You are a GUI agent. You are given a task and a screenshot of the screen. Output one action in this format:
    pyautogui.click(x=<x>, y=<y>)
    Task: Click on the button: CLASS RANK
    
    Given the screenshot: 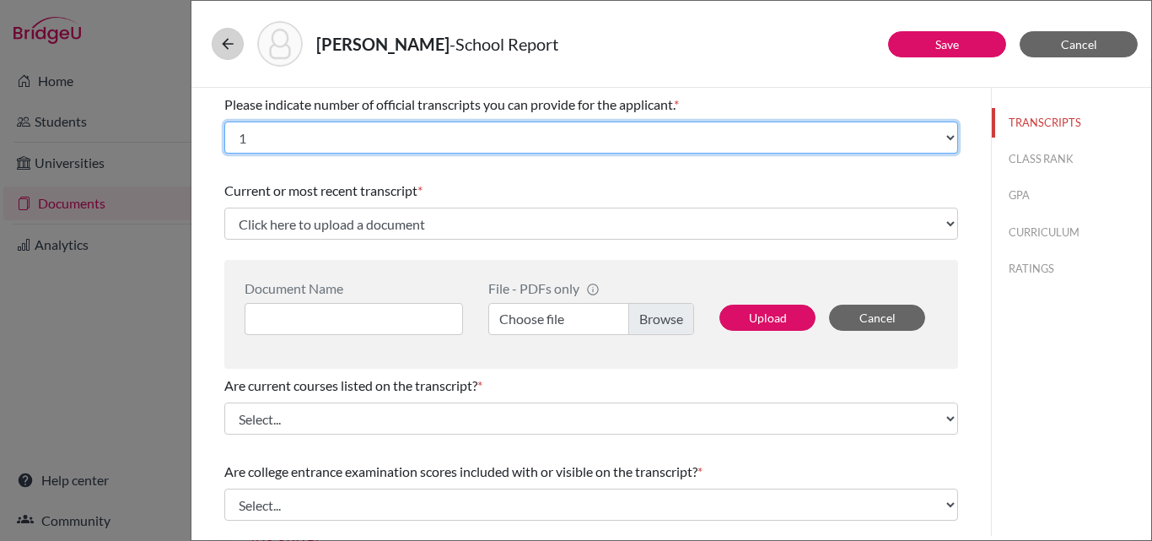 What is the action you would take?
    pyautogui.click(x=1071, y=159)
    